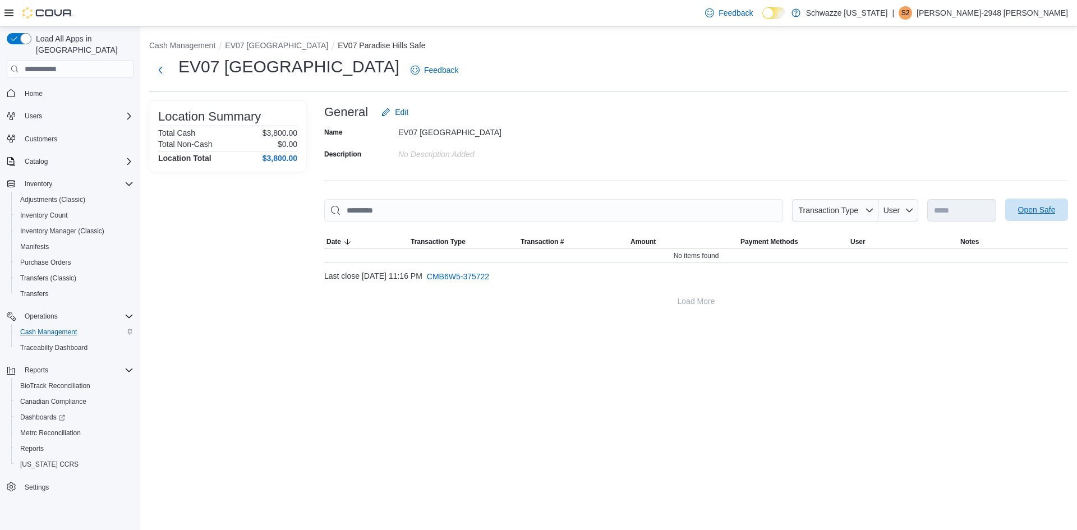  I want to click on span: Cash Management, so click(48, 332).